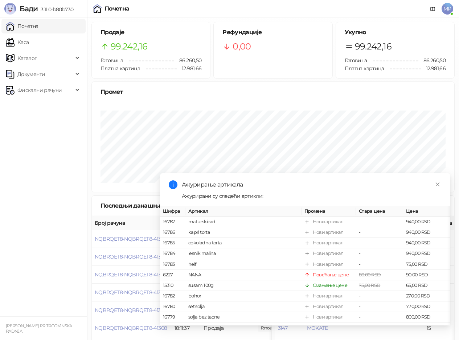  What do you see at coordinates (433, 9) in the screenshot?
I see `a: Документација` at bounding box center [433, 9].